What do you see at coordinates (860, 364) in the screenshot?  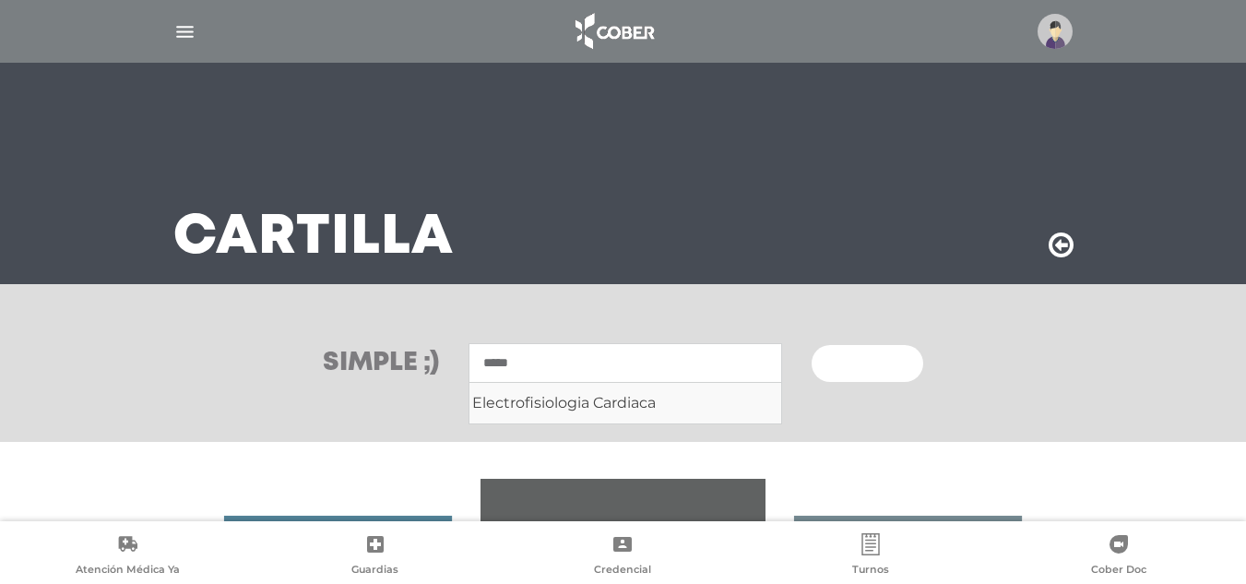 I see `span: Buscar` at bounding box center [860, 364].